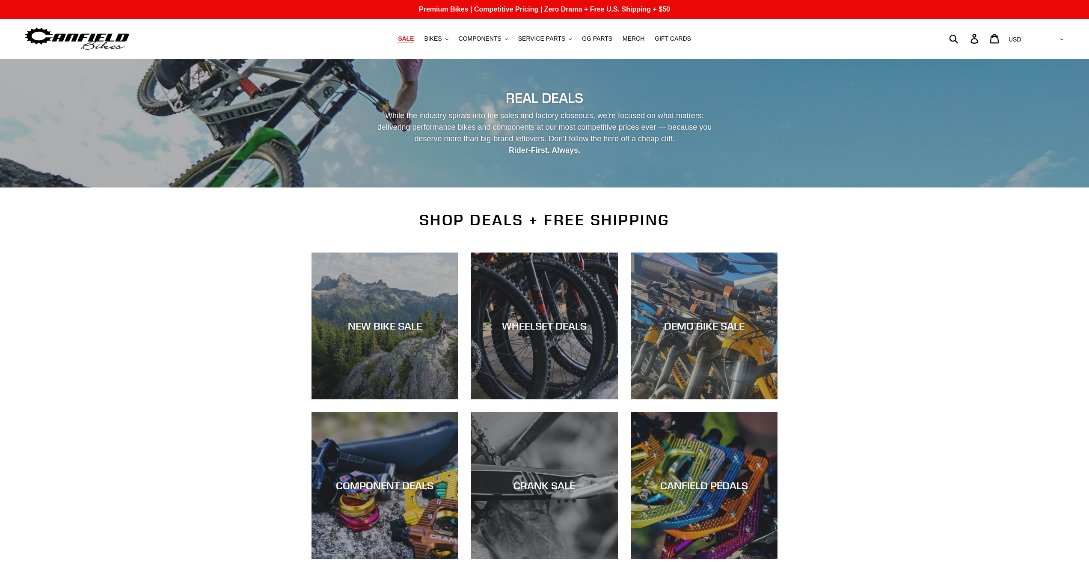 Image resolution: width=1089 pixels, height=562 pixels. I want to click on a: CRANK SALE, so click(544, 485).